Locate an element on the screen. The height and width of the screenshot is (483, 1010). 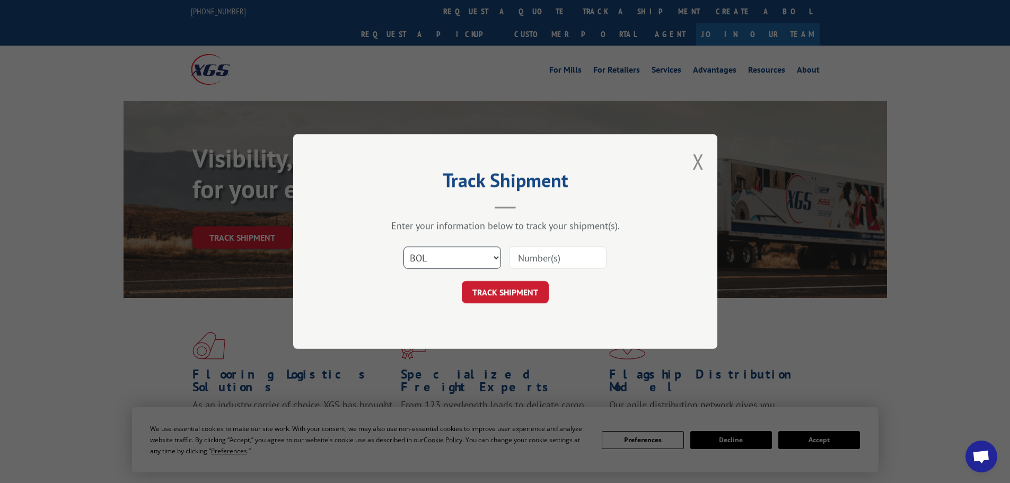
a: Open chat is located at coordinates (981, 456).